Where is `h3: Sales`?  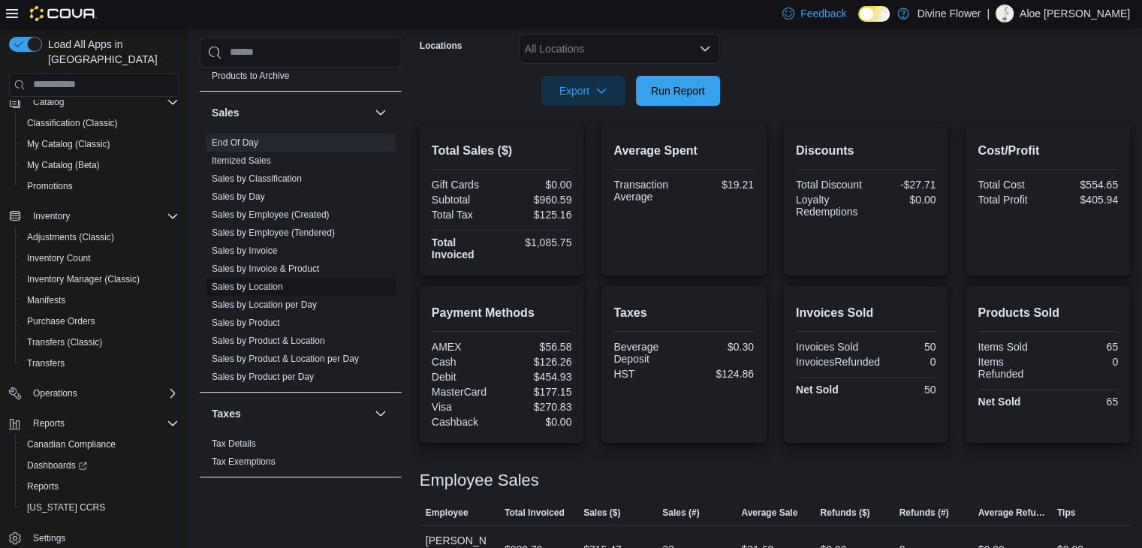
h3: Sales is located at coordinates (225, 113).